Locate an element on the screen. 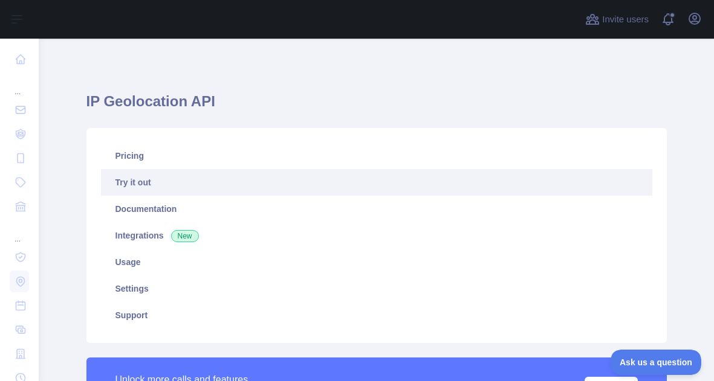 Image resolution: width=714 pixels, height=381 pixels. a: Support is located at coordinates (377, 316).